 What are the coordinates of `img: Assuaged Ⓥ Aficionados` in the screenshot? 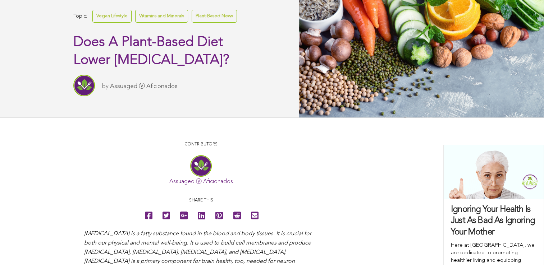 It's located at (84, 86).